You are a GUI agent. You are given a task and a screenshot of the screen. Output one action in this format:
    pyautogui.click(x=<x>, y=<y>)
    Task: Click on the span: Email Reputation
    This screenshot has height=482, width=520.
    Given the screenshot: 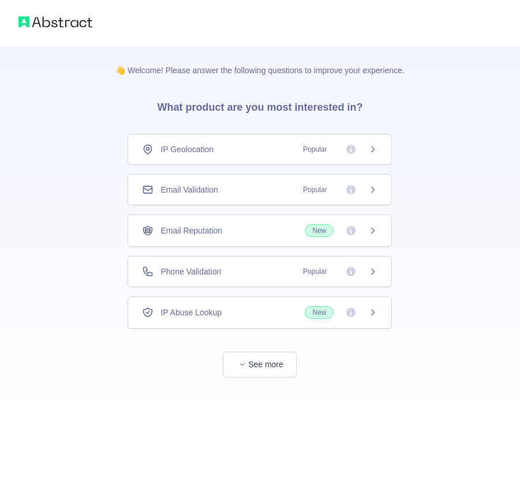 What is the action you would take?
    pyautogui.click(x=191, y=231)
    